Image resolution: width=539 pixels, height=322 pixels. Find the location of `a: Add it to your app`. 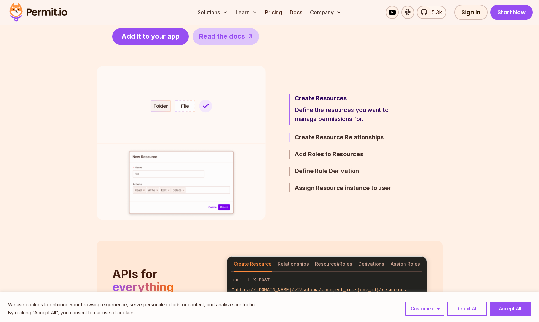

a: Add it to your app is located at coordinates (150, 36).